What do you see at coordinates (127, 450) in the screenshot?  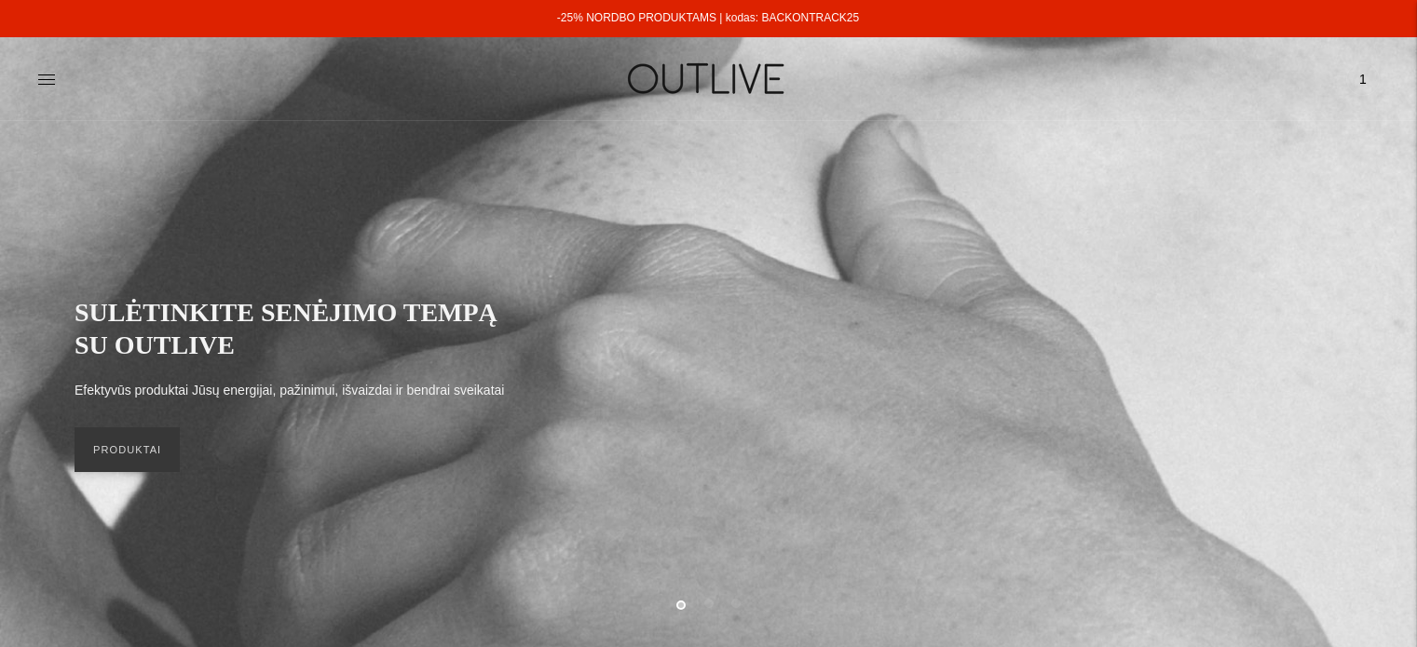 I see `a: PRODUKTAI` at bounding box center [127, 450].